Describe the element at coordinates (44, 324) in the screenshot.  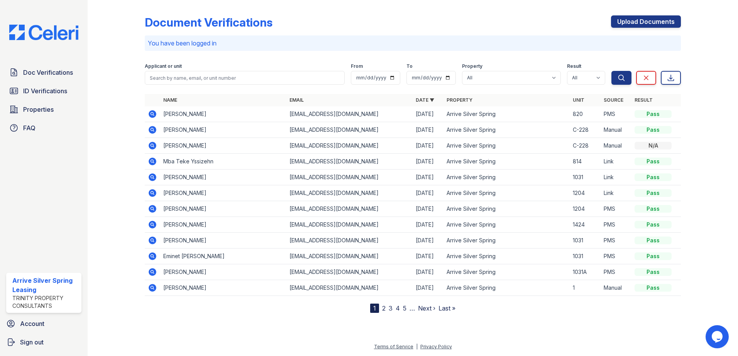
I see `a: Account` at that location.